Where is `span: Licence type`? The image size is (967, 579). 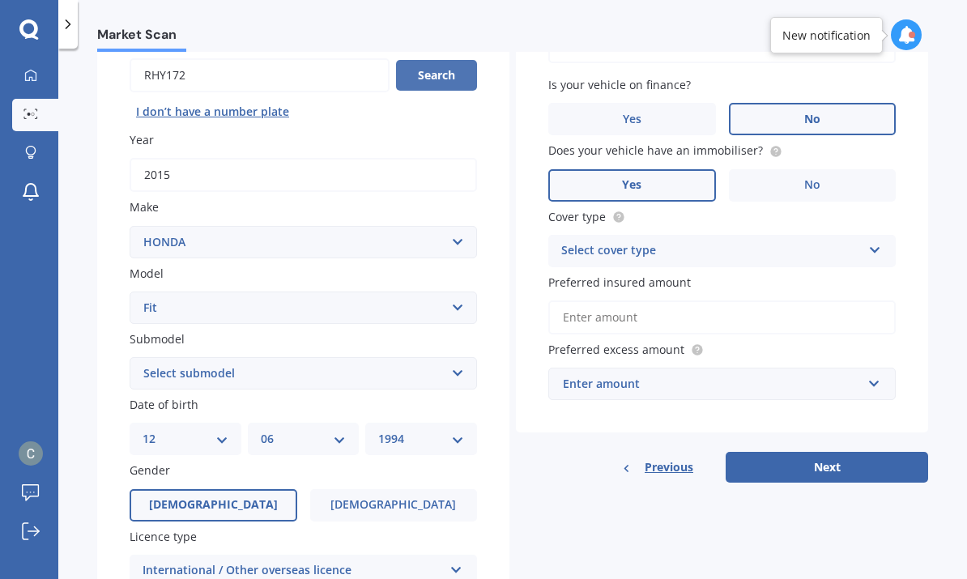 span: Licence type is located at coordinates (163, 536).